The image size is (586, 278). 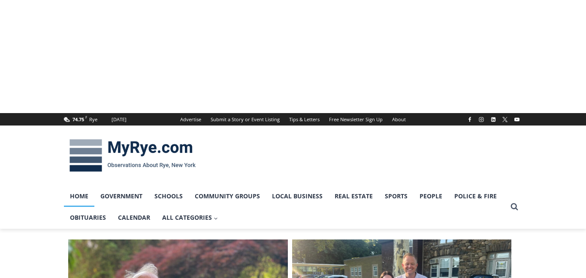 I want to click on nav: Primary Navigation, so click(x=285, y=207).